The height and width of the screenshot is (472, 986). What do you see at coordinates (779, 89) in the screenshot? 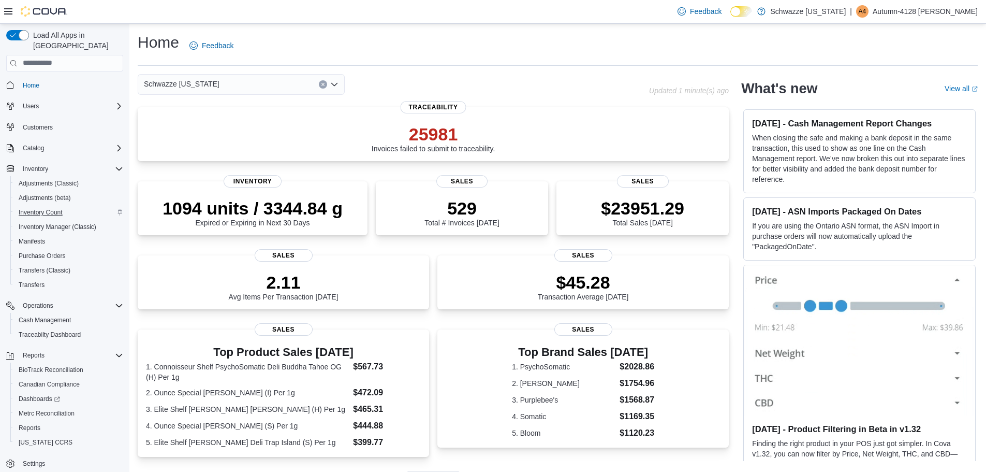
I see `h2: What's new` at bounding box center [779, 89].